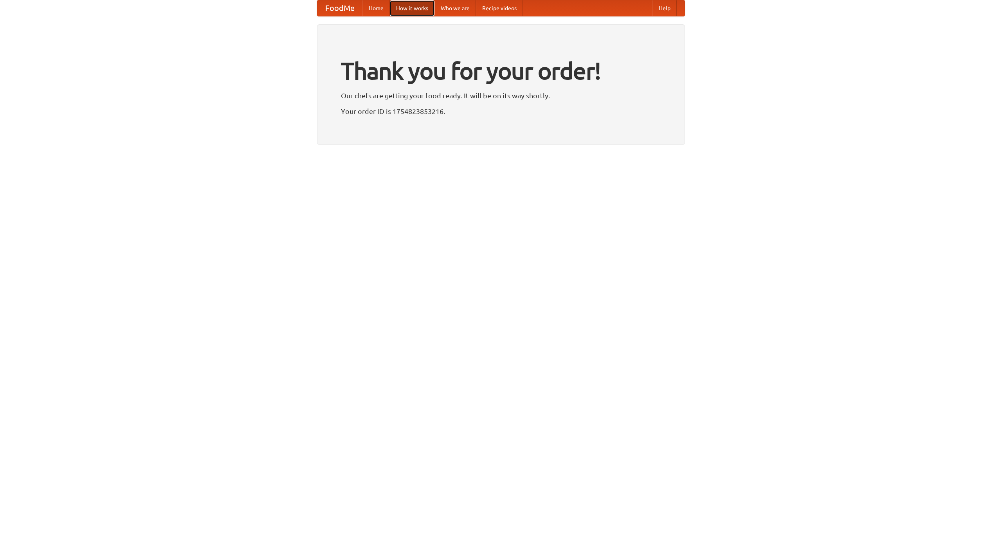  I want to click on a: Help, so click(665, 8).